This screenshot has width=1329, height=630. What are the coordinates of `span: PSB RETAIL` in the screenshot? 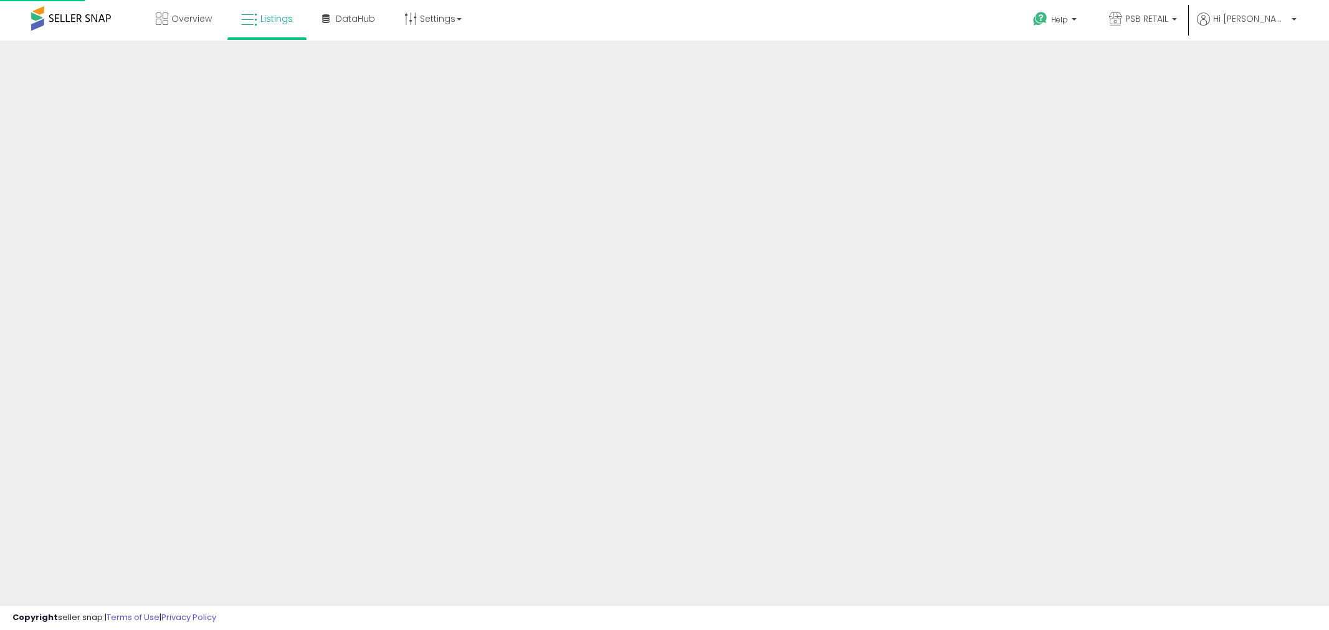 It's located at (1146, 19).